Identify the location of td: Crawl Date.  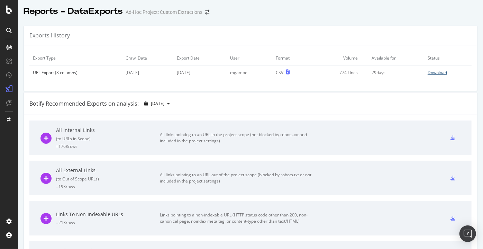
(148, 58).